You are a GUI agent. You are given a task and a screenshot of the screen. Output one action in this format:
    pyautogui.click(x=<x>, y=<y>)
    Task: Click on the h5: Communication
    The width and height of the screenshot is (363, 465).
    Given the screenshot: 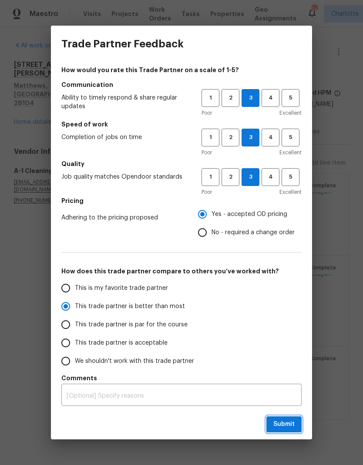 What is the action you would take?
    pyautogui.click(x=181, y=85)
    